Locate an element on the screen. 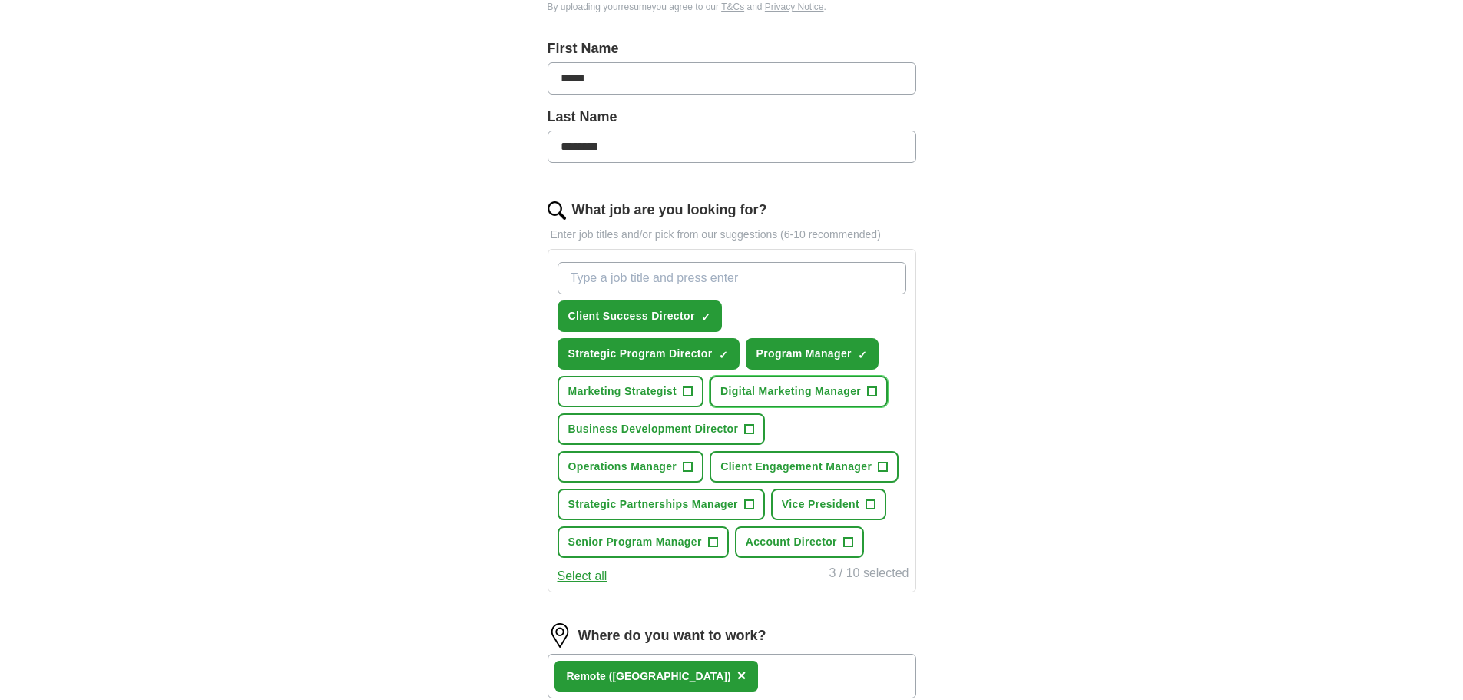 Image resolution: width=1463 pixels, height=700 pixels. label: First Name is located at coordinates (732, 48).